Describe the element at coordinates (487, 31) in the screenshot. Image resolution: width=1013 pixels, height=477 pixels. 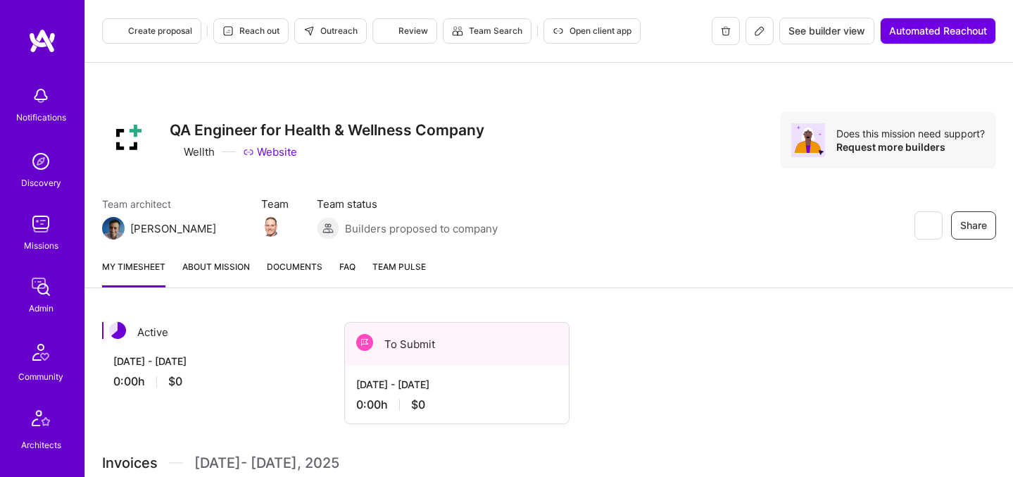
I see `span: Team Search` at that location.